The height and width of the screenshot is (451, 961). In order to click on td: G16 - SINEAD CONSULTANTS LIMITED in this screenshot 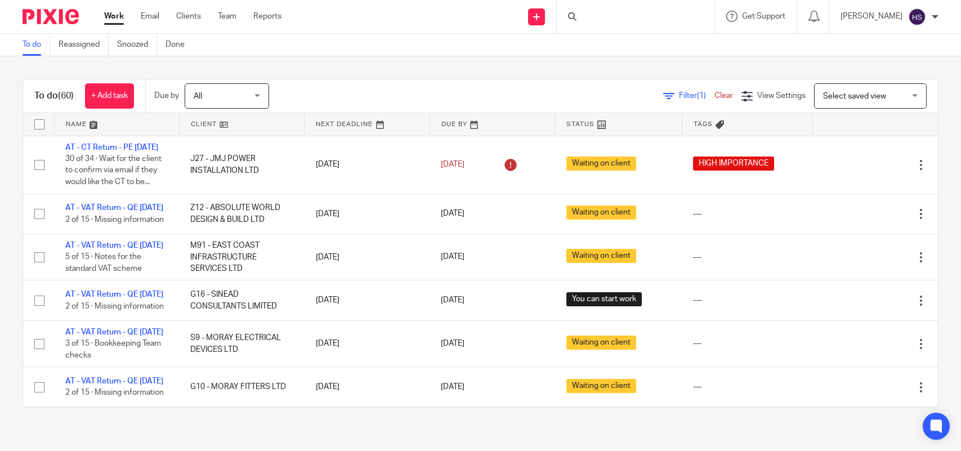, I will do `click(242, 300)`.